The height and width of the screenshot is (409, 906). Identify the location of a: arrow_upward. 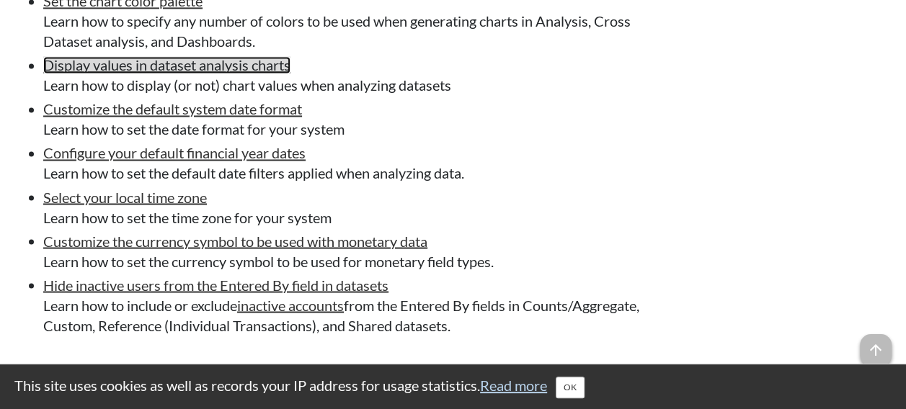
(875, 344).